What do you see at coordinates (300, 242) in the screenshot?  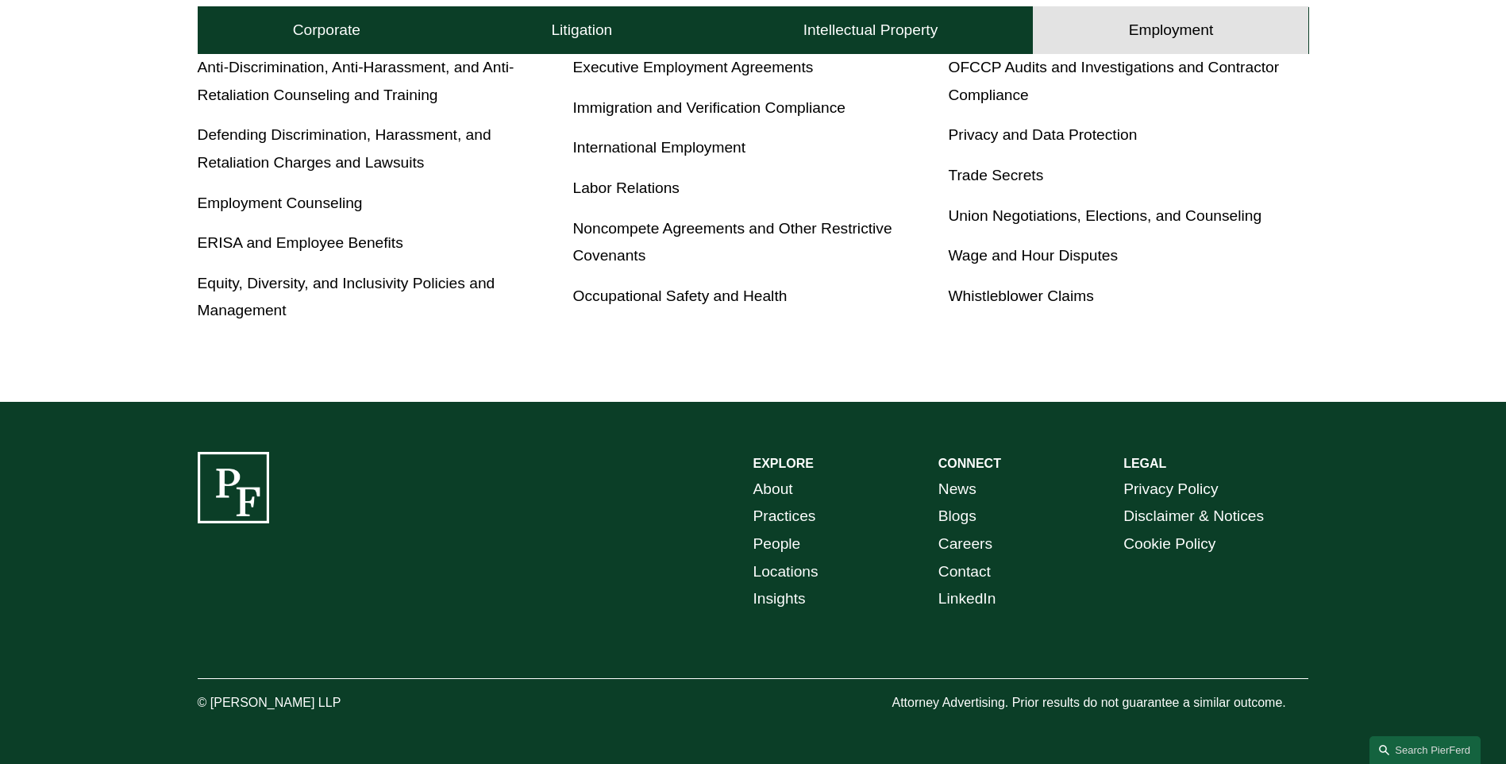 I see `a: ERISA and Employee Benefits` at bounding box center [300, 242].